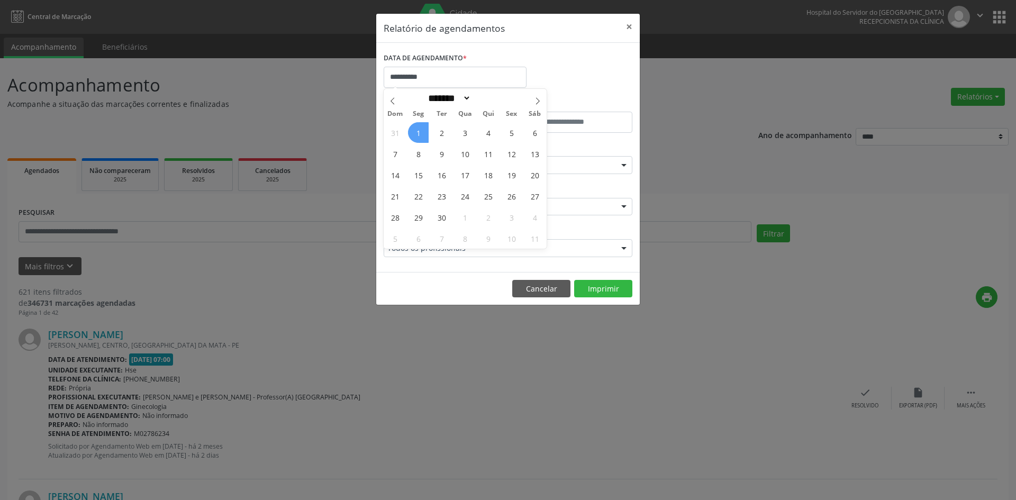 Image resolution: width=1016 pixels, height=500 pixels. I want to click on span: Setembro 13, 2025, so click(534, 153).